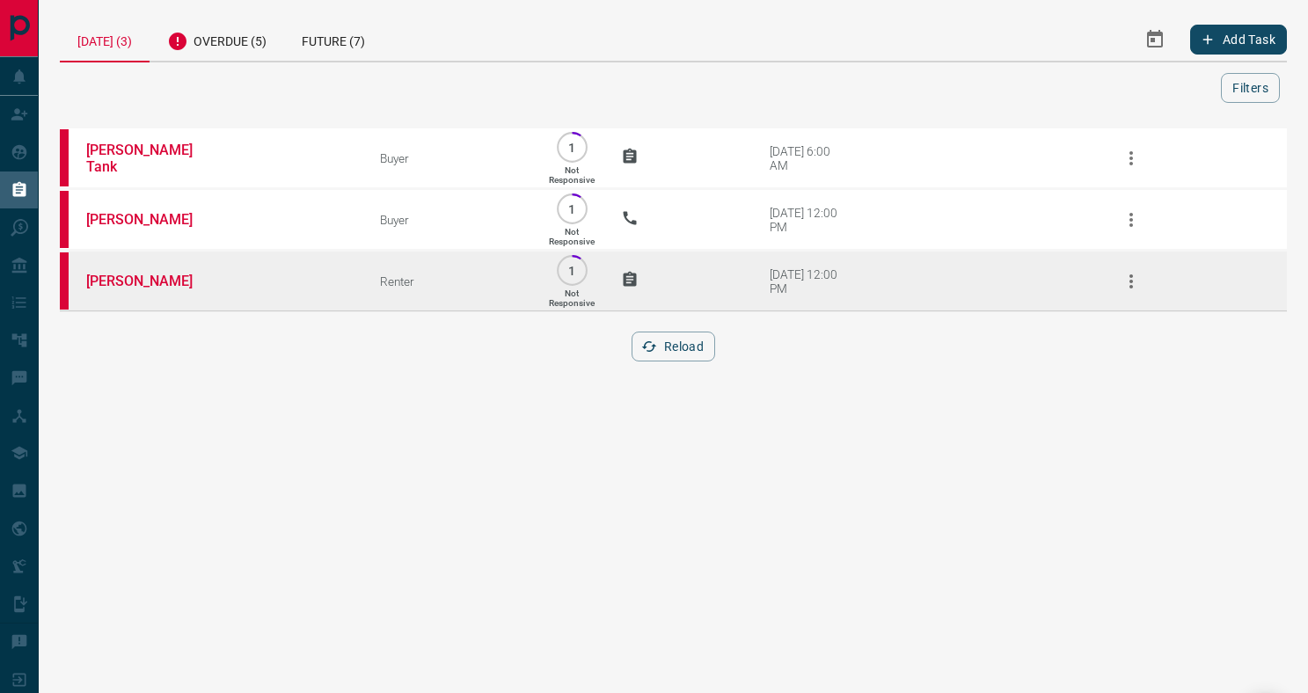  Describe the element at coordinates (451, 282) in the screenshot. I see `div: Renter` at that location.